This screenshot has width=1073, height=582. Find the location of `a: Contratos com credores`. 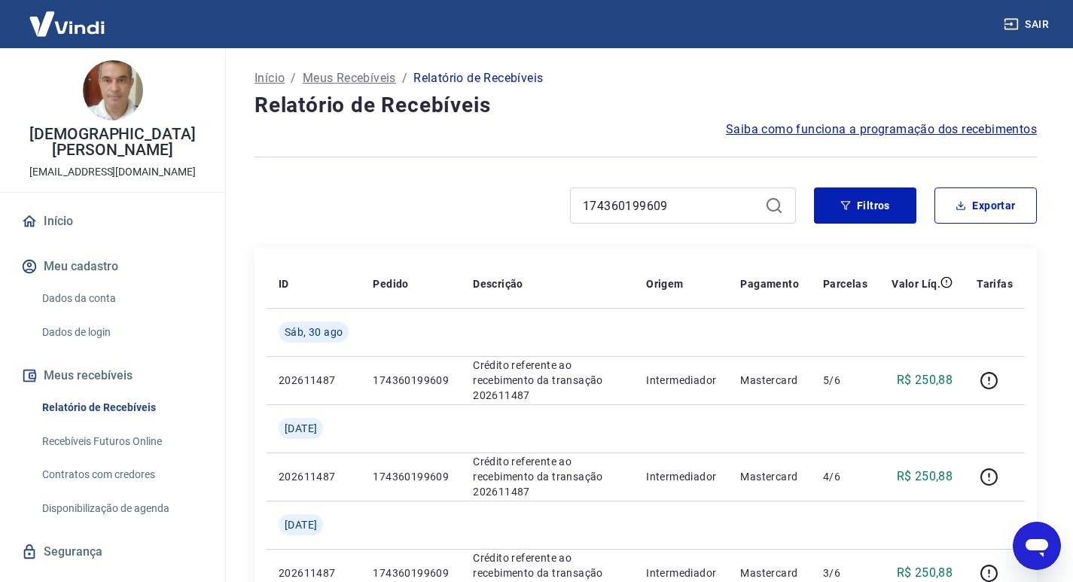

a: Contratos com credores is located at coordinates (121, 474).